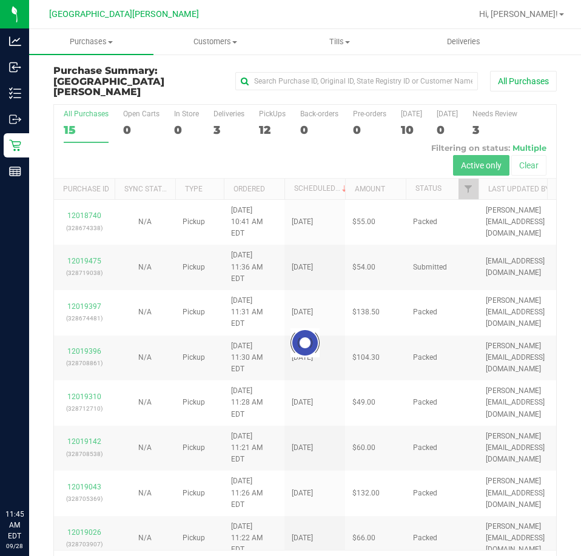 The image size is (581, 556). I want to click on span: Purchases, so click(91, 42).